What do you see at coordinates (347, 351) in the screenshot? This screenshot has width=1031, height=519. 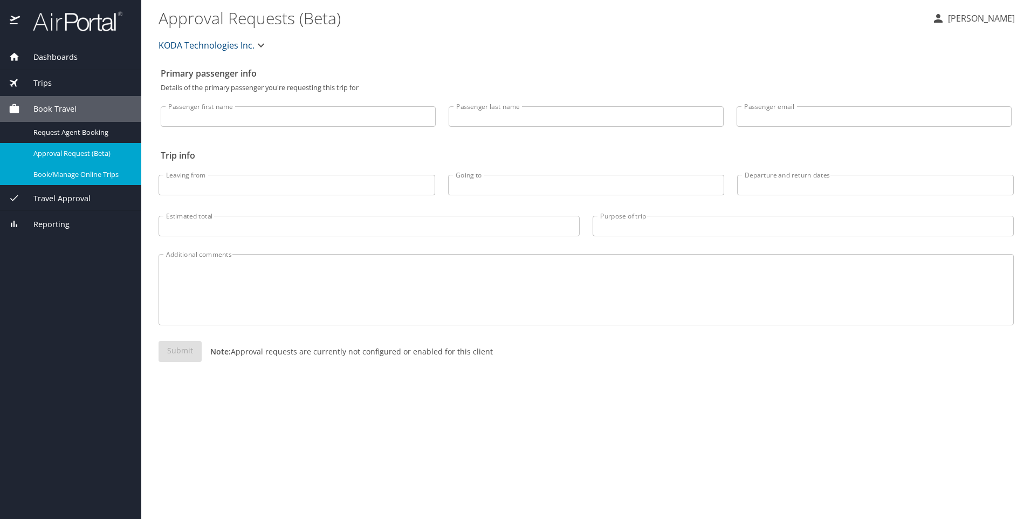 I see `p: Approval requests are currently not configured or enabled for this client` at bounding box center [347, 351].